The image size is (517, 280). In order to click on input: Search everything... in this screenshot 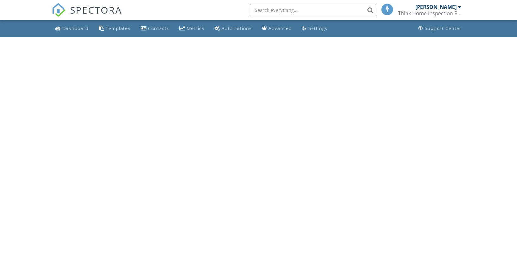, I will do `click(313, 10)`.